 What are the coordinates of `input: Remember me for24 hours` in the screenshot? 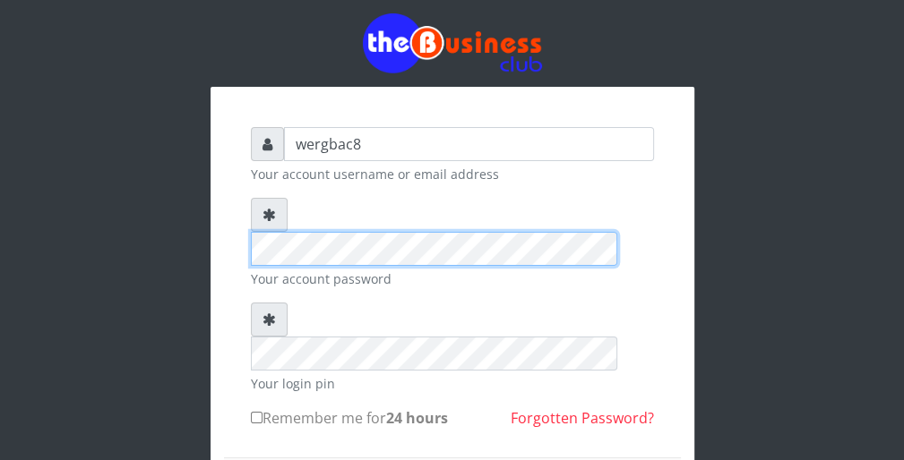 It's located at (256, 417).